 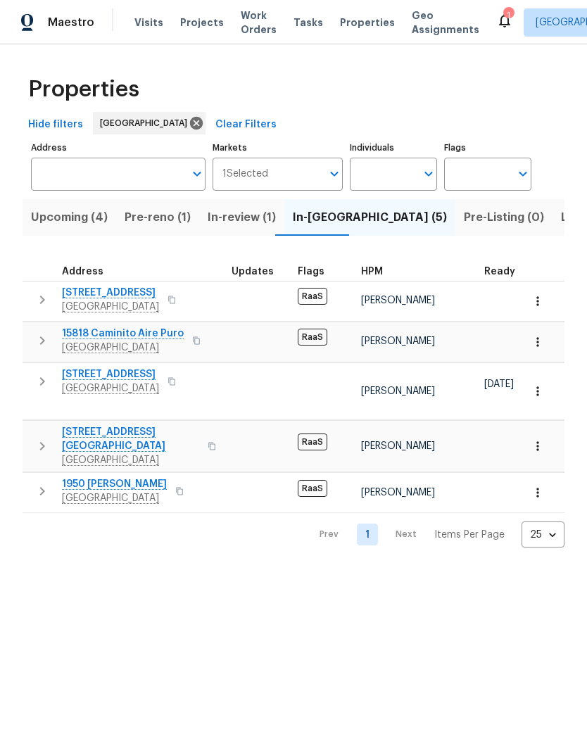 What do you see at coordinates (278, 148) in the screenshot?
I see `label: Markets` at bounding box center [278, 148].